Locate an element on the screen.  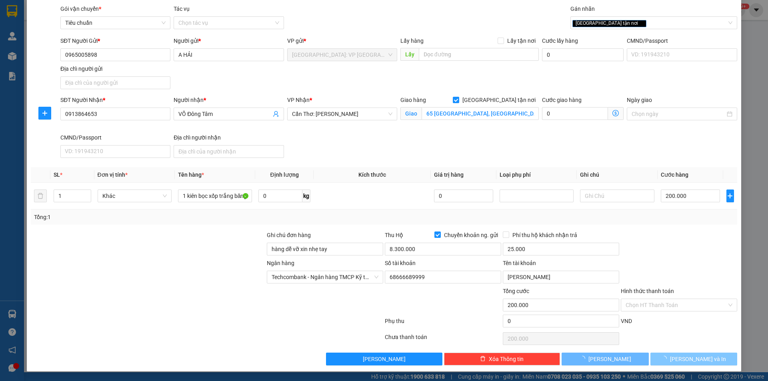
span: dollar-circle is located at coordinates (616, 113).